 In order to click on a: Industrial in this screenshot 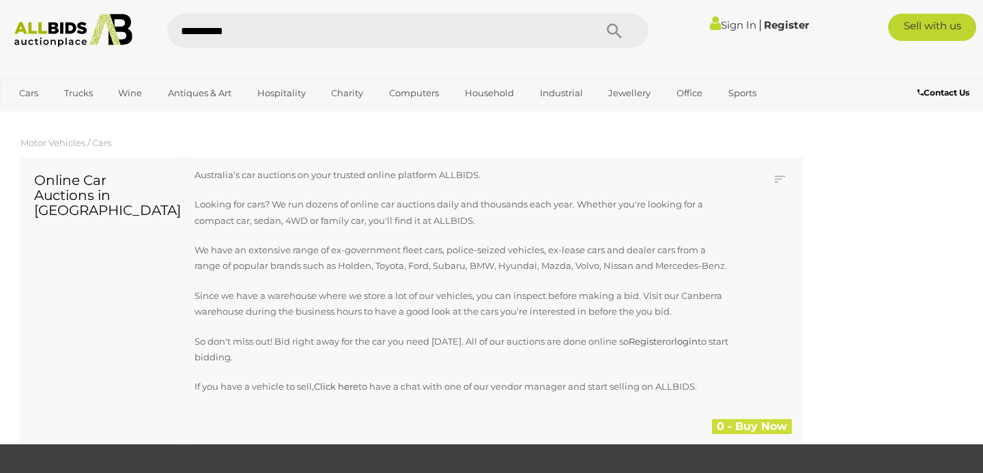, I will do `click(561, 93)`.